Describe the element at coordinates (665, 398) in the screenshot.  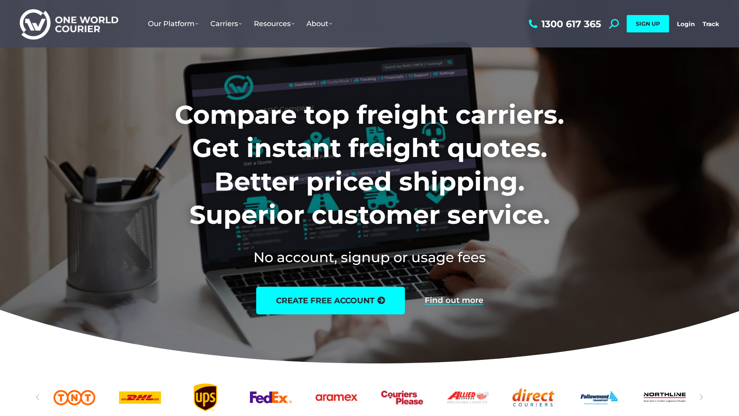
I see `div: 11 / 25` at that location.